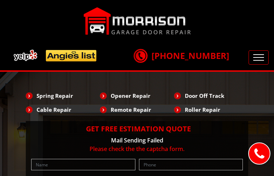  Describe the element at coordinates (55, 55) in the screenshot. I see `img: add.png` at that location.